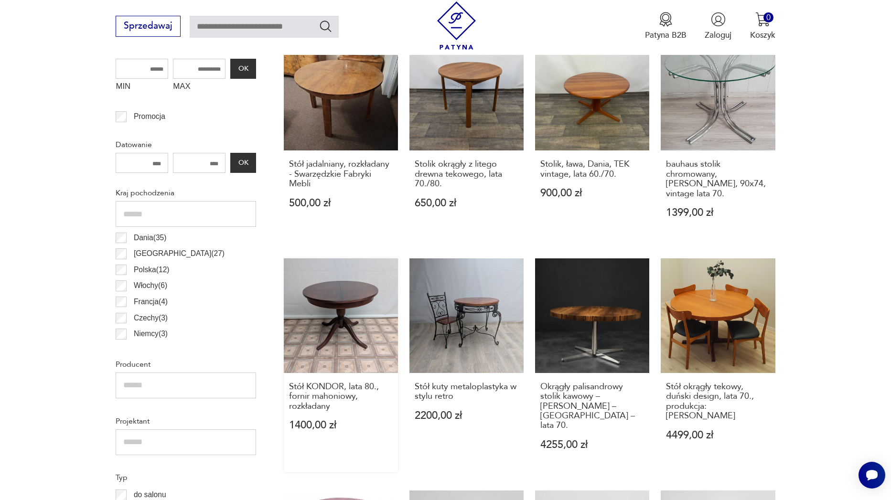 The width and height of the screenshot is (891, 500). What do you see at coordinates (718, 19) in the screenshot?
I see `img: Ikonka użytkownika` at bounding box center [718, 19].